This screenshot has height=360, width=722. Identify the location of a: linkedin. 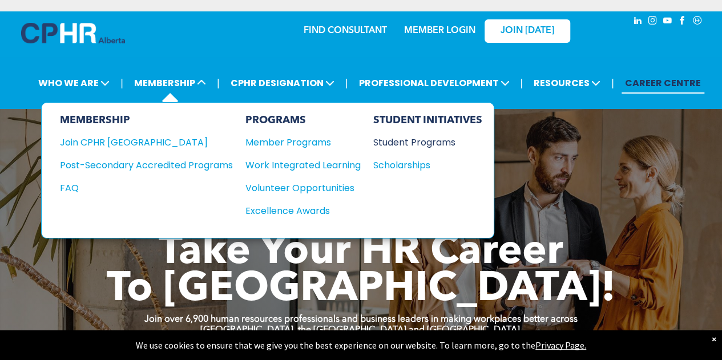
(638, 22).